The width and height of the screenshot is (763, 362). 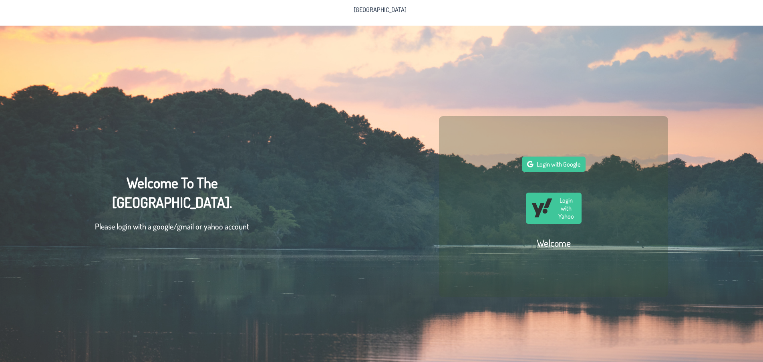 I want to click on h2: Welcome, so click(x=554, y=243).